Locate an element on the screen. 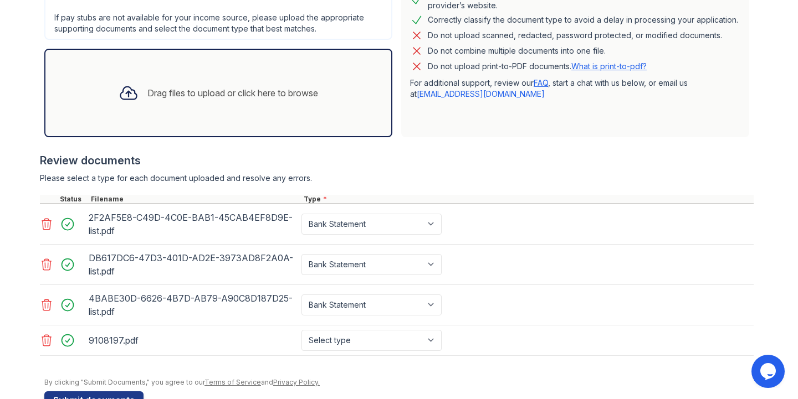 The width and height of the screenshot is (798, 399). p: For additional support, review our , start a chat with us below, or email us at is located at coordinates (575, 89).